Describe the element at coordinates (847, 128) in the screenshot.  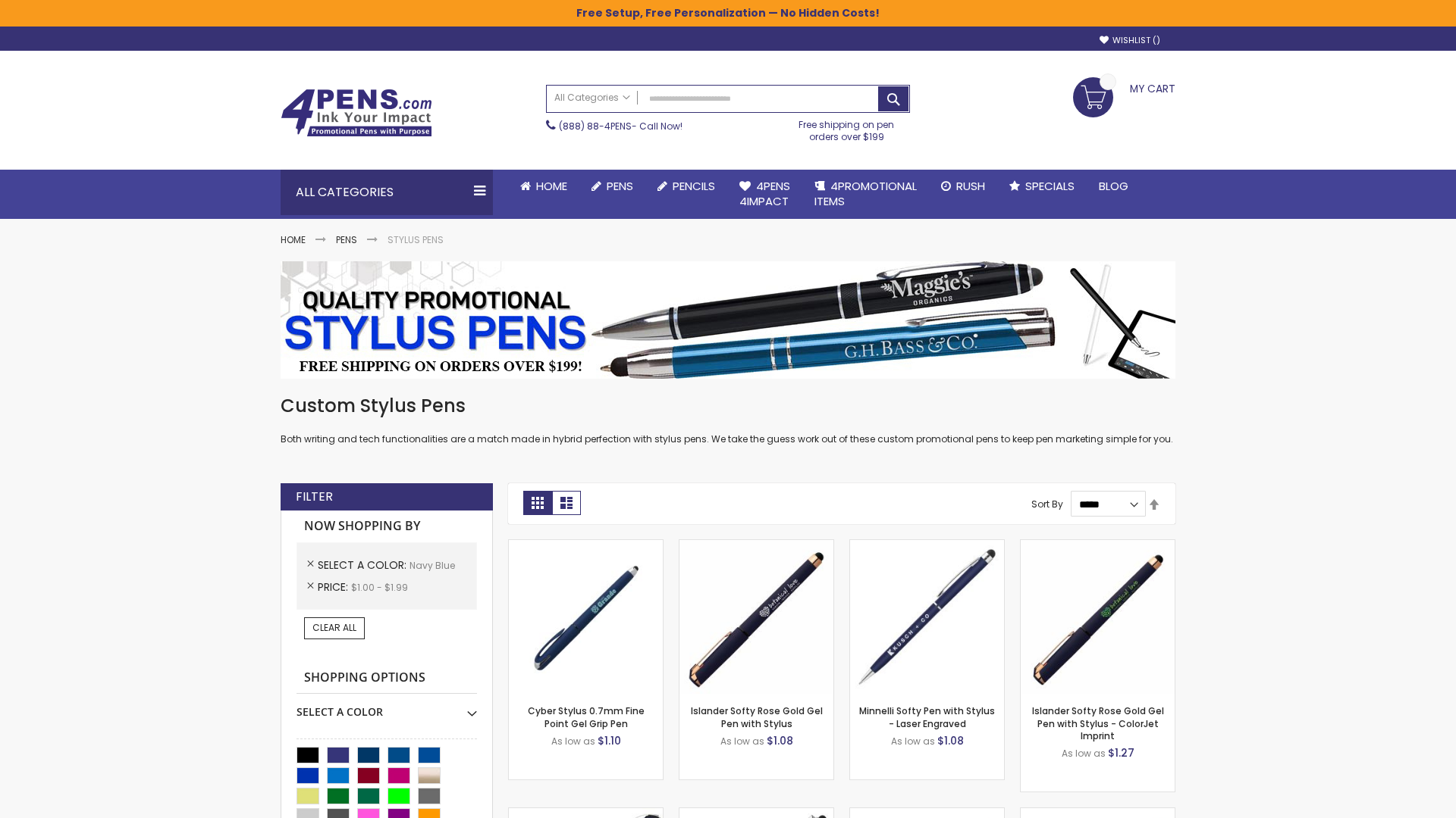
I see `div: Free shipping on pen orders over $199` at that location.